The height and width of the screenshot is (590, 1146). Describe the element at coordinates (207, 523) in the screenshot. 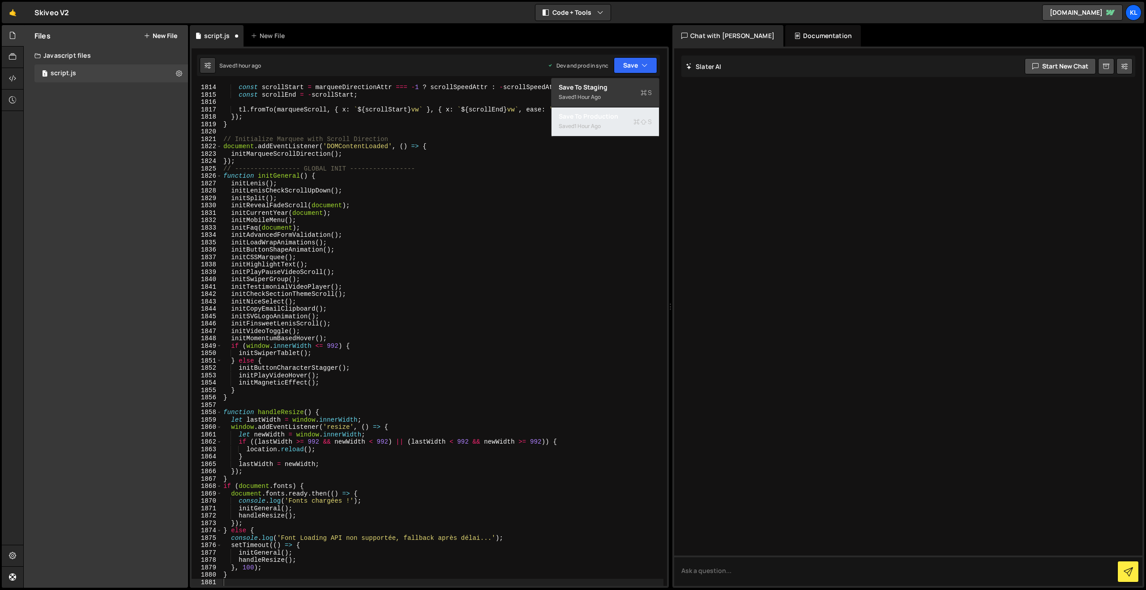

I see `div: 1873` at that location.